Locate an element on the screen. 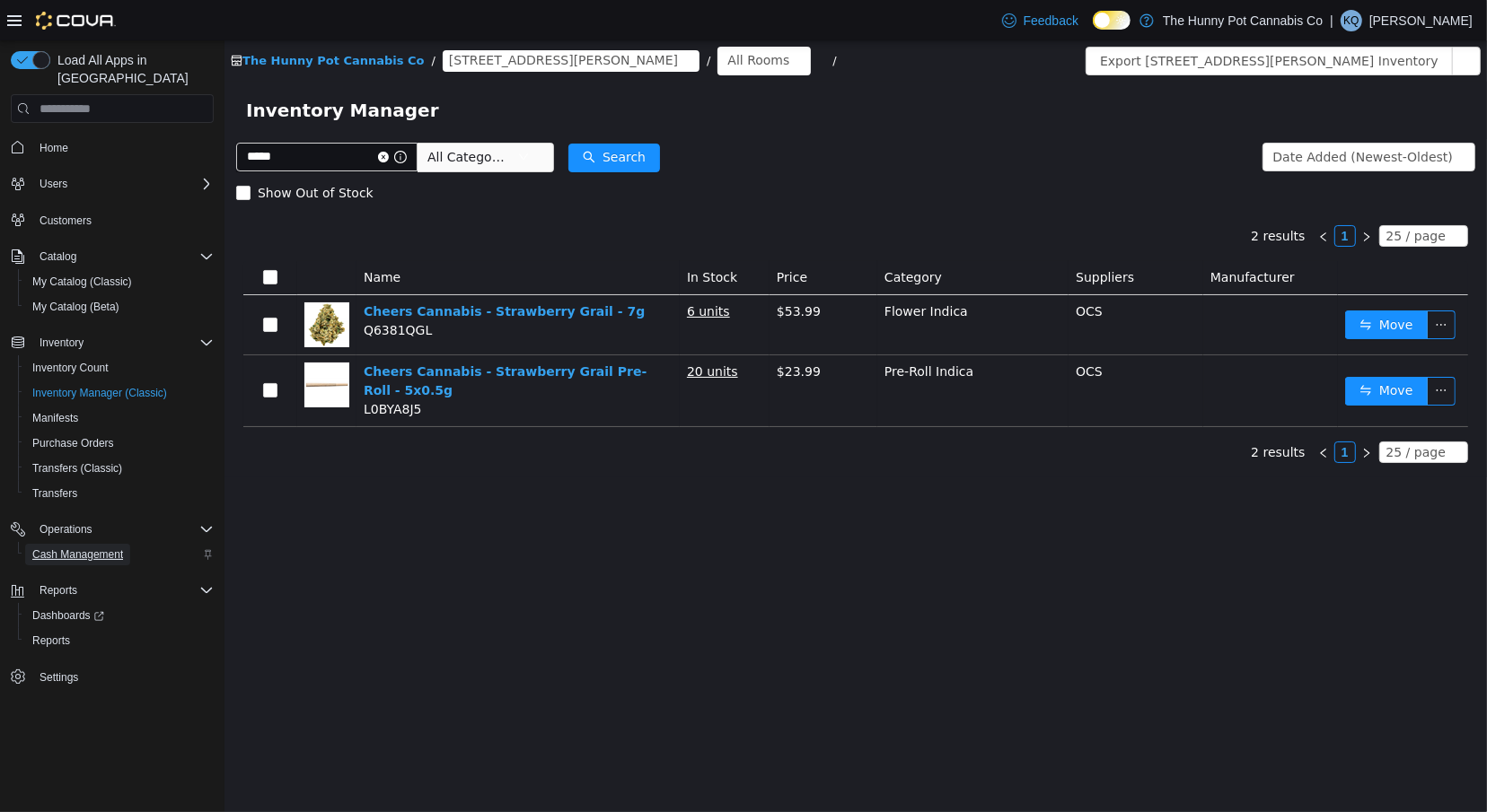  span: Home is located at coordinates (54, 148).